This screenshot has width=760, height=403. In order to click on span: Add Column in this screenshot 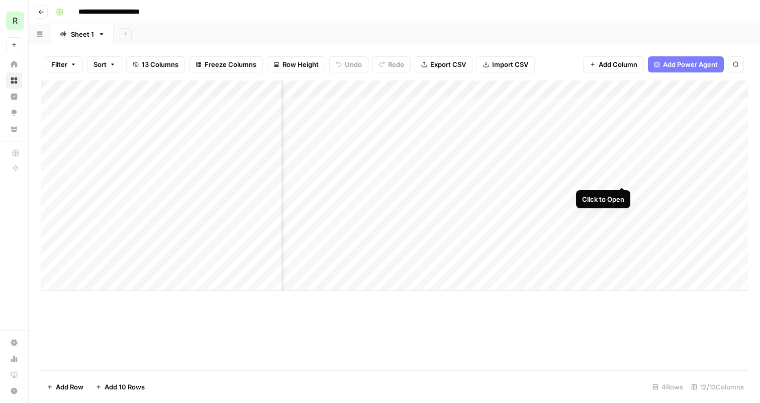, I will do `click(618, 64)`.